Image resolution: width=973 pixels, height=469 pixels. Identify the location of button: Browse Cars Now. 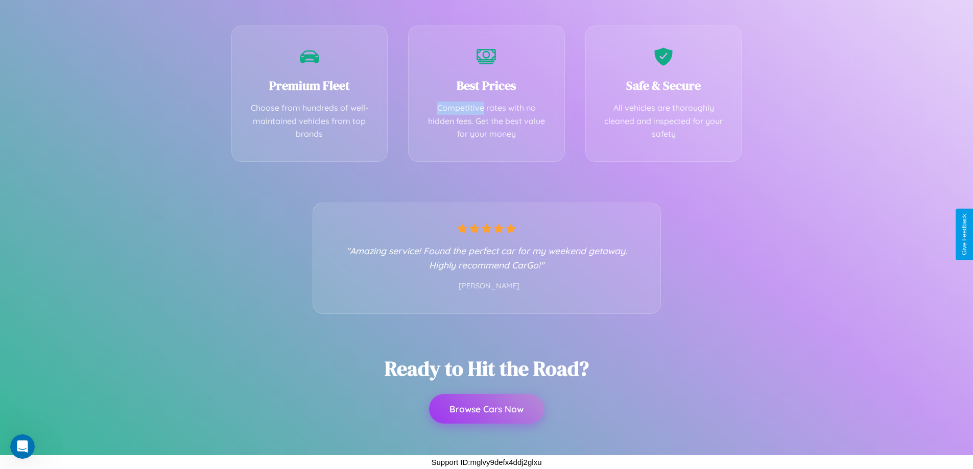
(486, 409).